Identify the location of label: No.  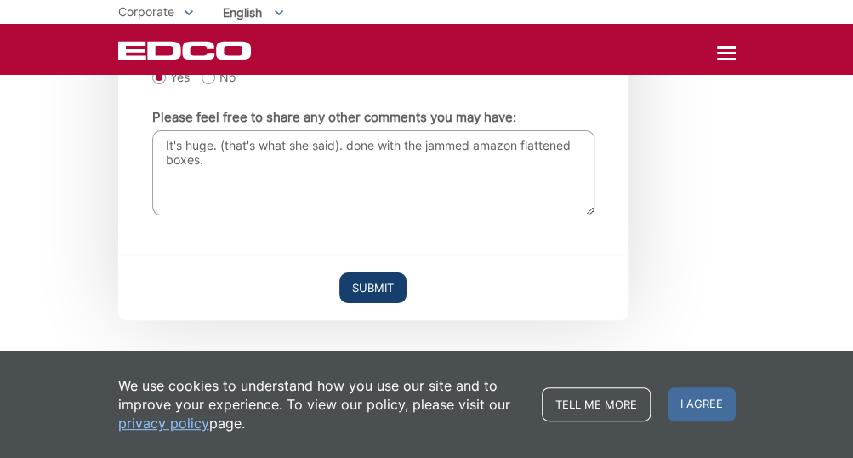
(219, 77).